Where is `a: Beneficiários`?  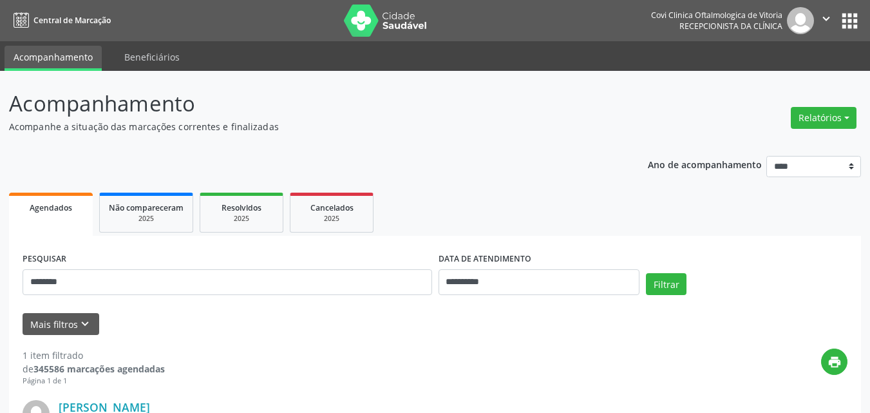
a: Beneficiários is located at coordinates (152, 57).